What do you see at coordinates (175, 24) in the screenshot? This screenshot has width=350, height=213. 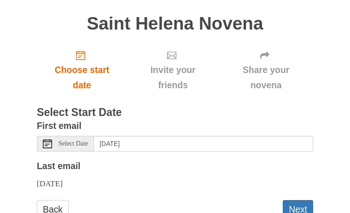 I see `h1: Saint Helena Novena` at bounding box center [175, 24].